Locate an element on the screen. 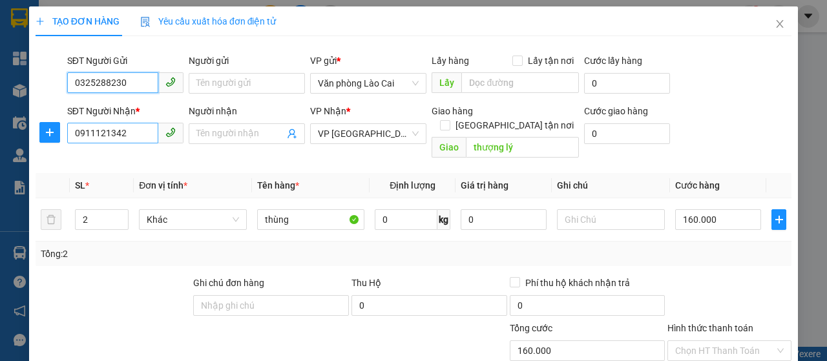  span: Khác is located at coordinates (192, 220).